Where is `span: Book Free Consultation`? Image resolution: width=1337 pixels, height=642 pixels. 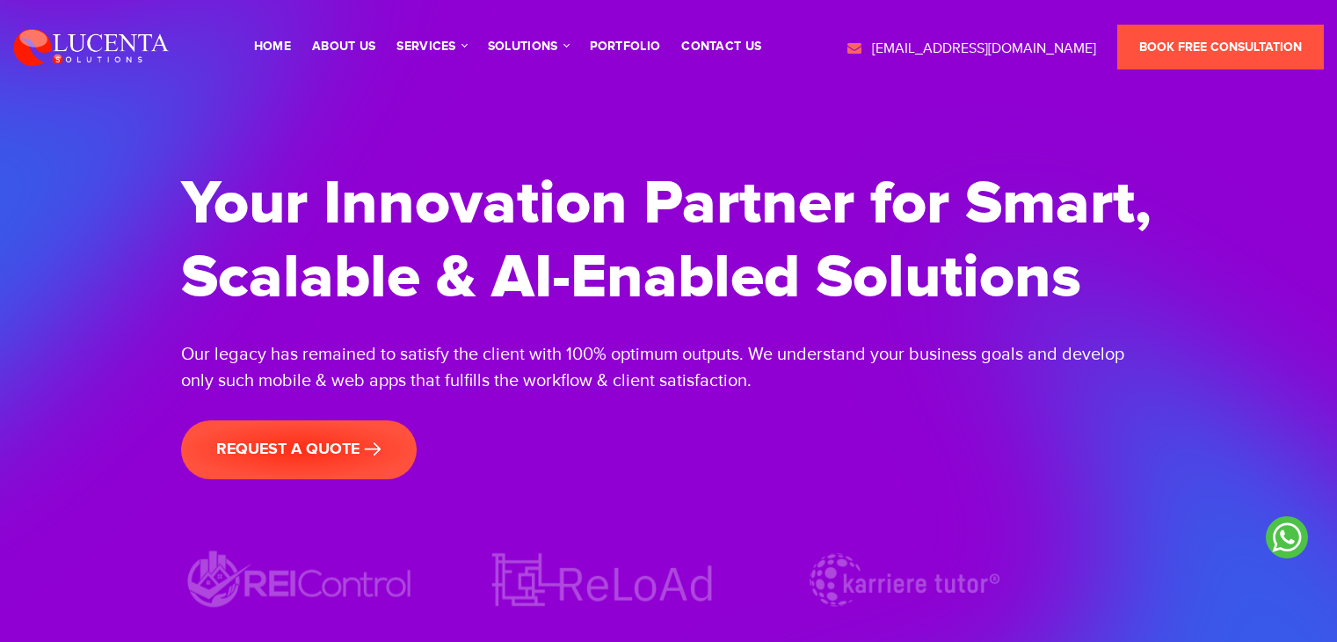
span: Book Free Consultation is located at coordinates (1220, 47).